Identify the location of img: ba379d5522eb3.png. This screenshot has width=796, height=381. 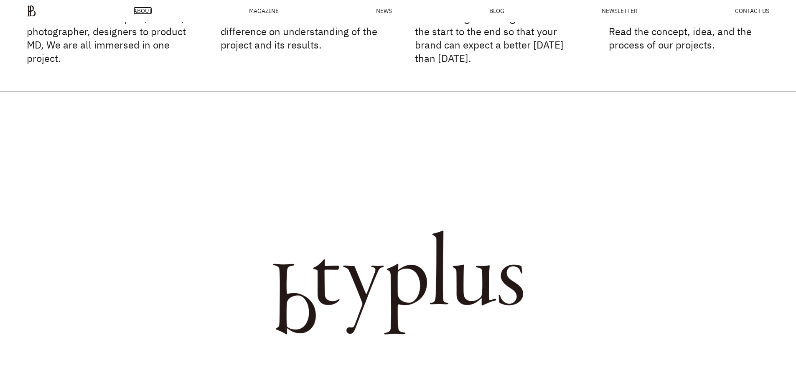
(31, 11).